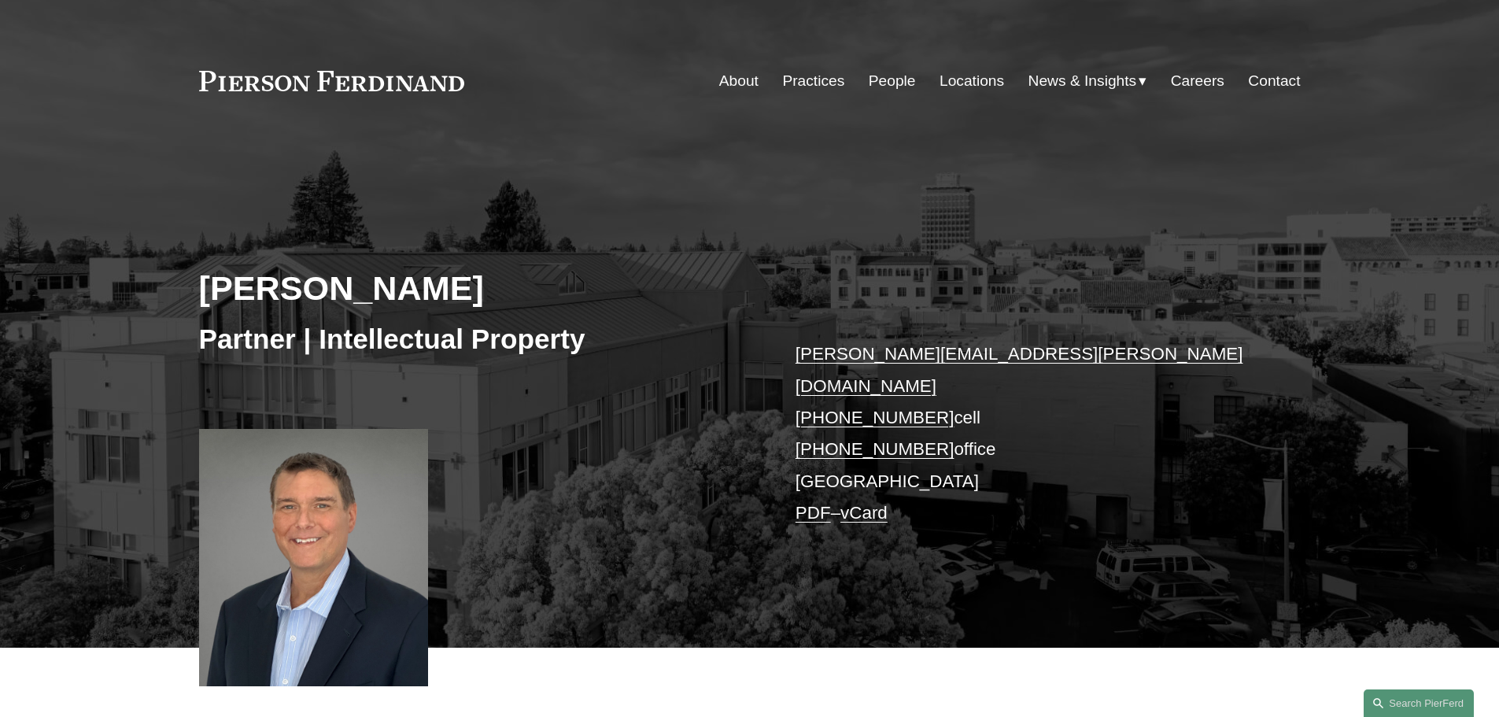  What do you see at coordinates (864, 512) in the screenshot?
I see `a: vCard` at bounding box center [864, 512].